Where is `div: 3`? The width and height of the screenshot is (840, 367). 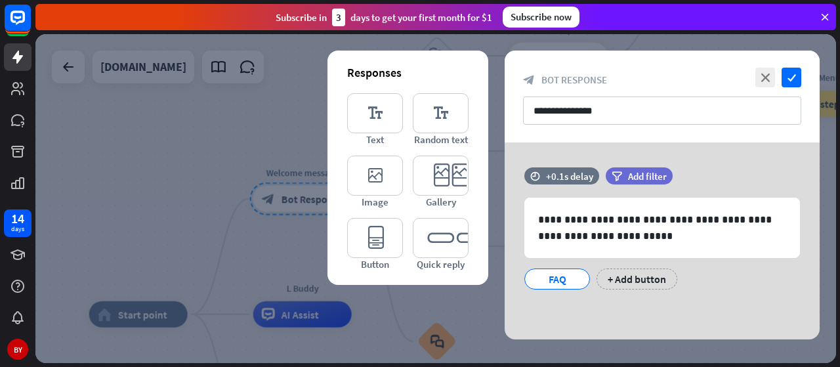
div: 3 is located at coordinates (339, 17).